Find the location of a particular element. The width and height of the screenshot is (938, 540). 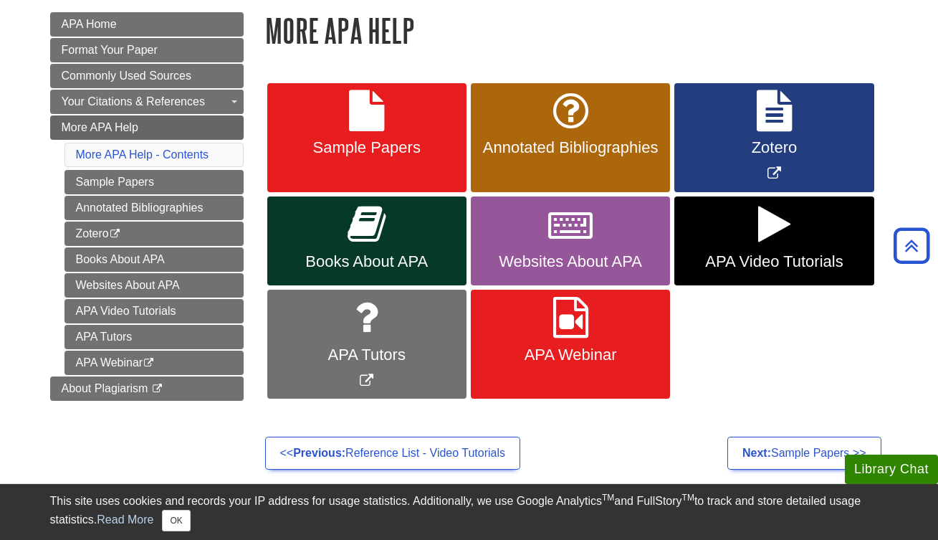

span: About Plagiarism is located at coordinates (105, 388).